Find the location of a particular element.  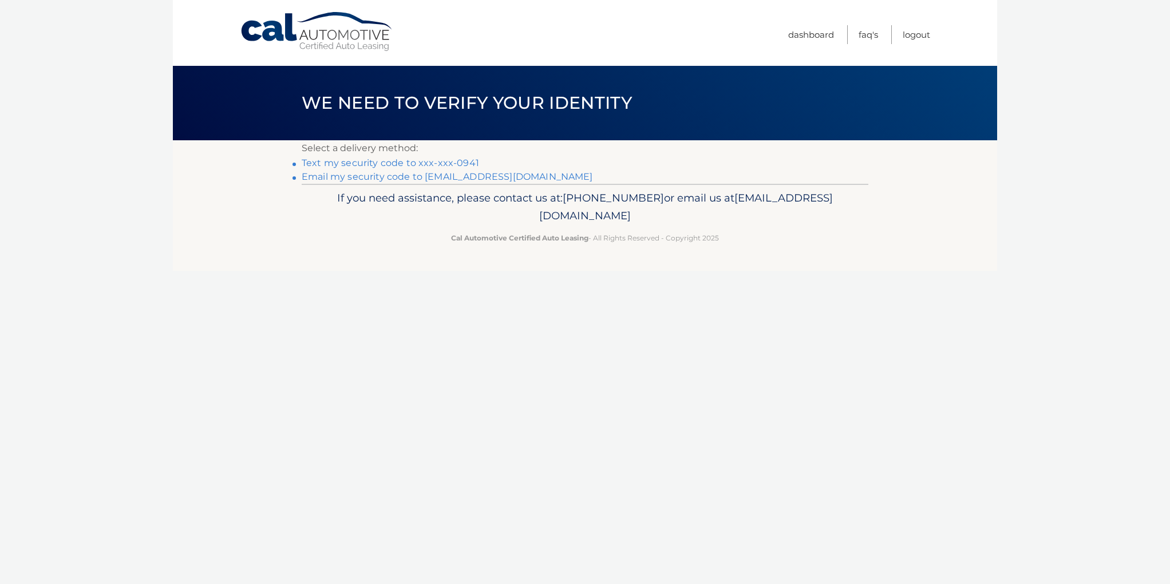

p: Select a delivery method: is located at coordinates (585, 148).